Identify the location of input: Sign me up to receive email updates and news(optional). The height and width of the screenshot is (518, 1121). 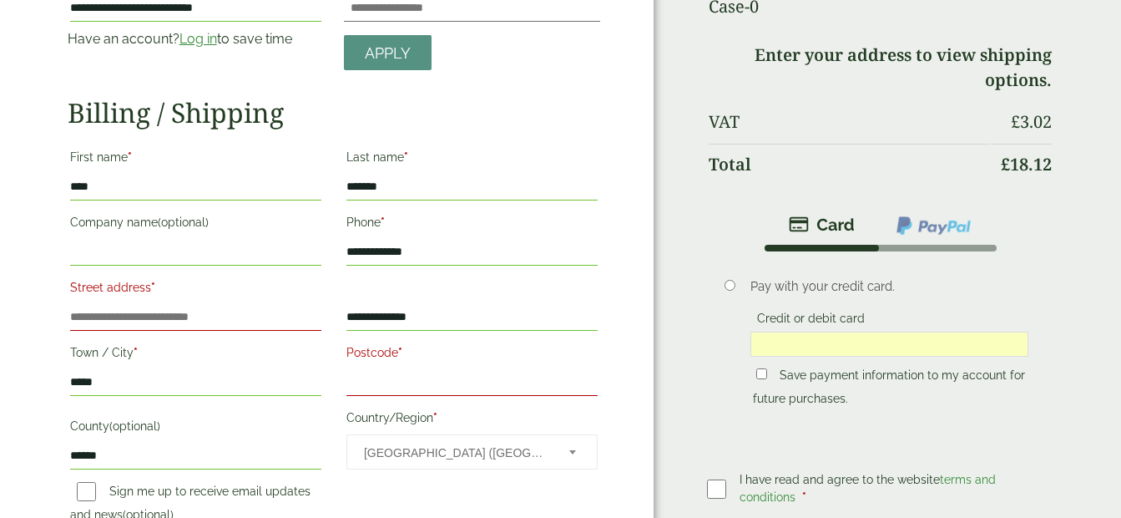
(86, 491).